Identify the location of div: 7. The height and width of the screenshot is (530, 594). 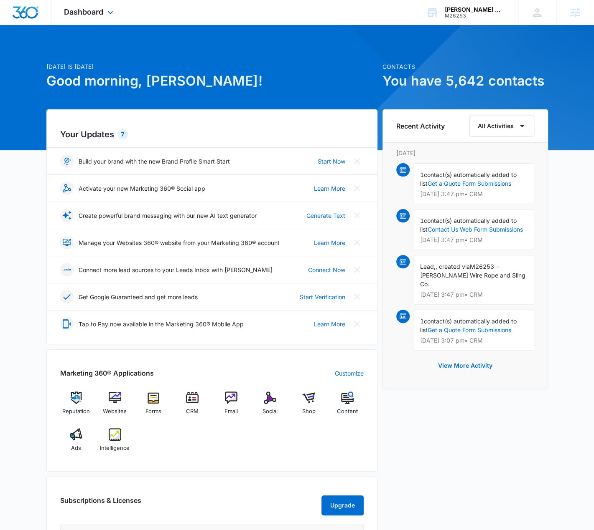
(122, 134).